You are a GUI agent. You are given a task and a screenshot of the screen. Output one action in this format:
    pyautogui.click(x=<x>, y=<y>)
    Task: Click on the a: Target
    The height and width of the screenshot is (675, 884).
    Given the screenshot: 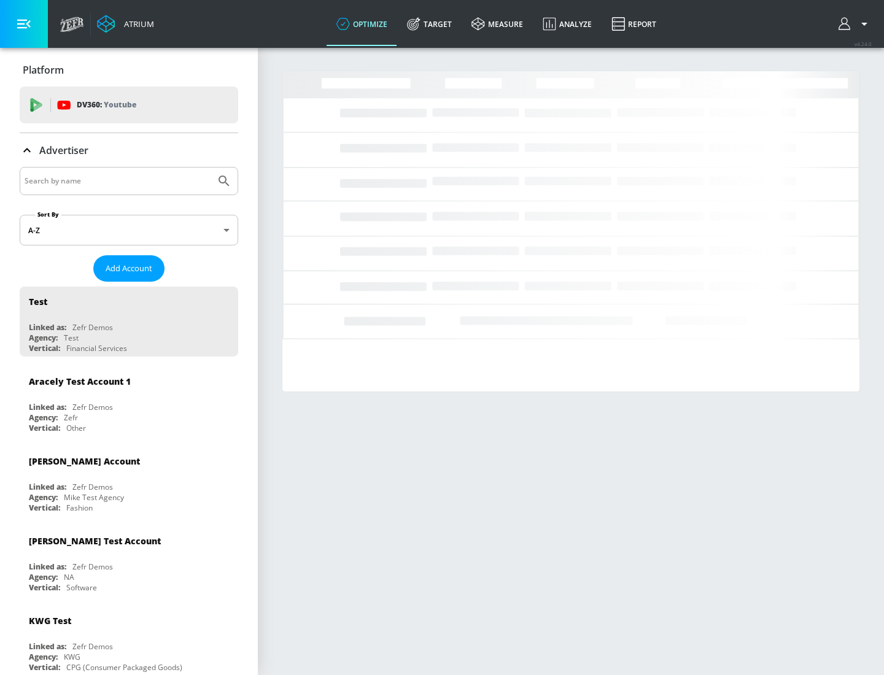 What is the action you would take?
    pyautogui.click(x=429, y=24)
    